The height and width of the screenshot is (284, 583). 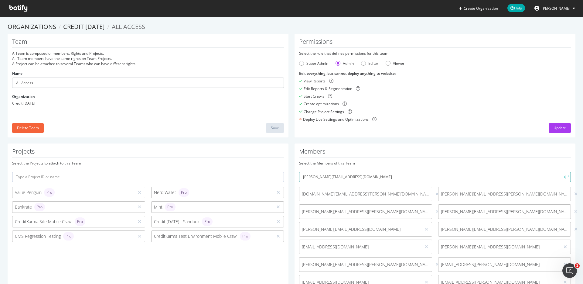 I want to click on div: Update, so click(x=560, y=128).